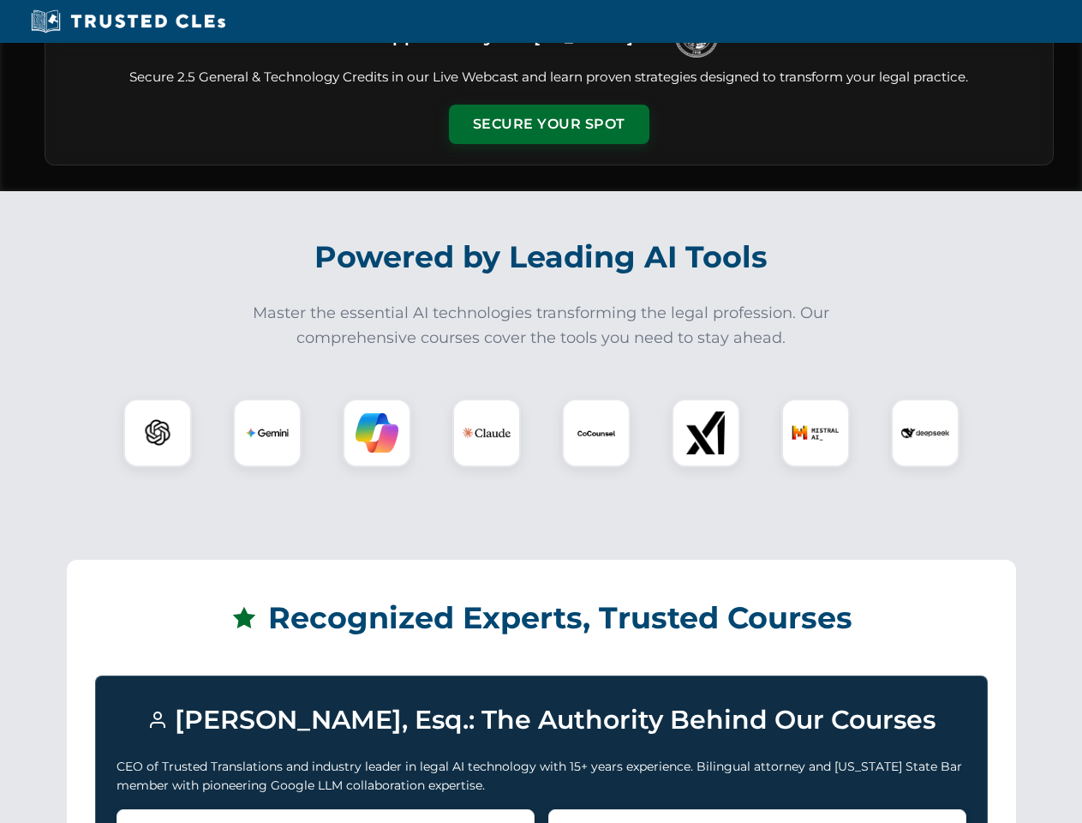 The width and height of the screenshot is (1082, 823). Describe the element at coordinates (128, 21) in the screenshot. I see `img: Trusted CLEs` at that location.